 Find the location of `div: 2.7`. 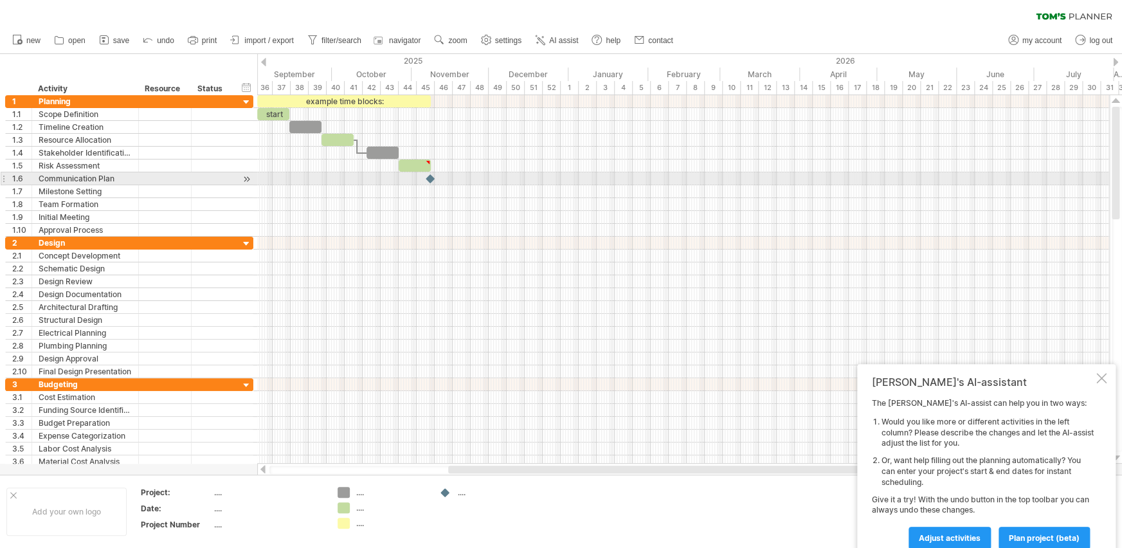

div: 2.7 is located at coordinates (22, 332).